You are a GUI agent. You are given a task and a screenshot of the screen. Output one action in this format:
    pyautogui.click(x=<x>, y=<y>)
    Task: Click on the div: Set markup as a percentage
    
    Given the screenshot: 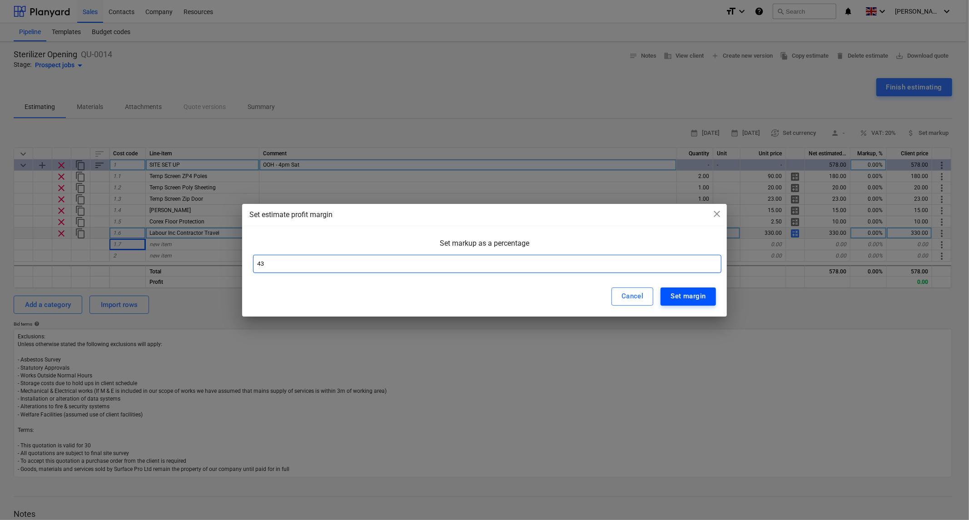 What is the action you would take?
    pyautogui.click(x=484, y=247)
    